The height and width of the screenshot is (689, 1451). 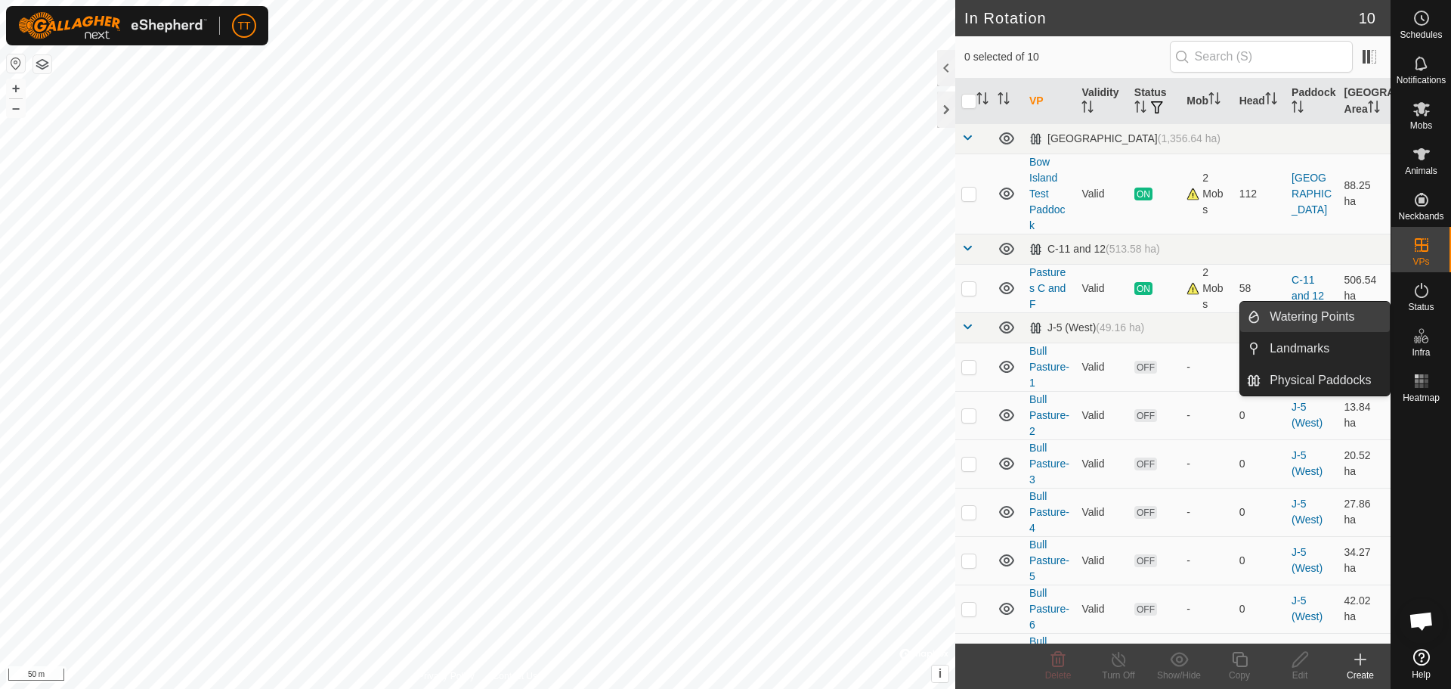 I want to click on span: (1,356.64 ha), so click(x=1189, y=138).